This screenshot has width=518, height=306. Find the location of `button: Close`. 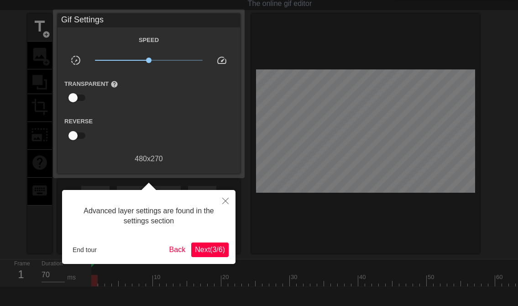

button: Close is located at coordinates (225, 200).